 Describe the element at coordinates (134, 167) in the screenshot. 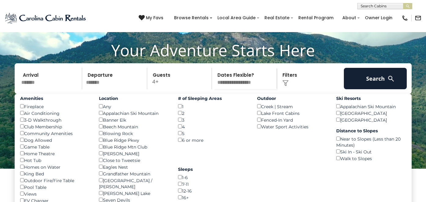

I see `div: Eagles Nest` at that location.